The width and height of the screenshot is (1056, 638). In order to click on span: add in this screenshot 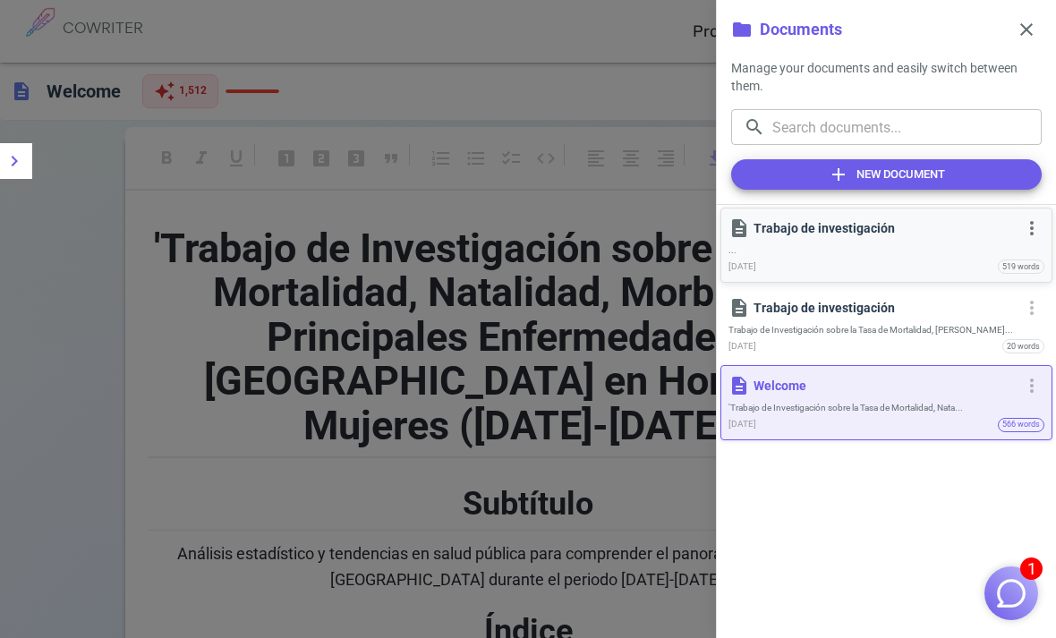, I will do `click(838, 174)`.